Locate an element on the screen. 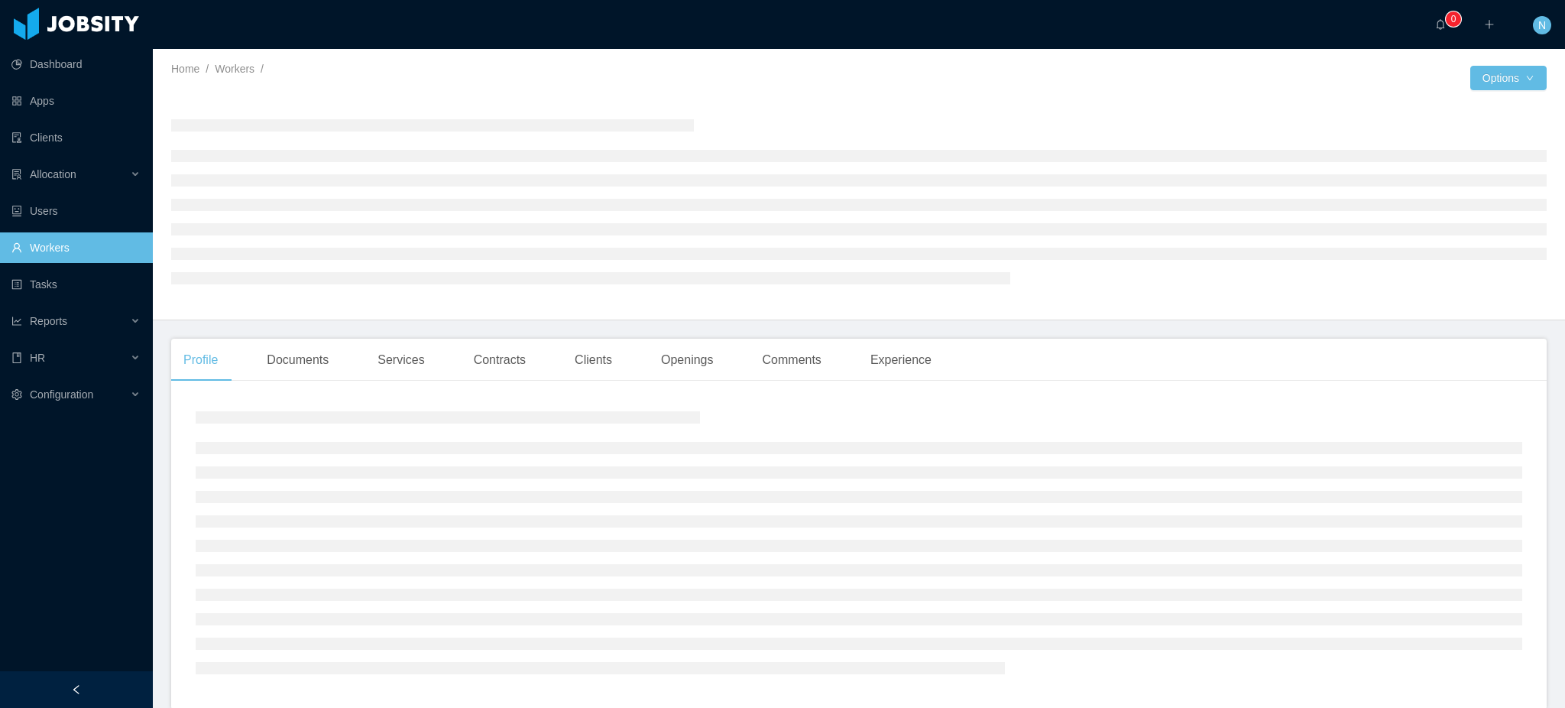 This screenshot has width=1565, height=708. div: Experience is located at coordinates (901, 360).